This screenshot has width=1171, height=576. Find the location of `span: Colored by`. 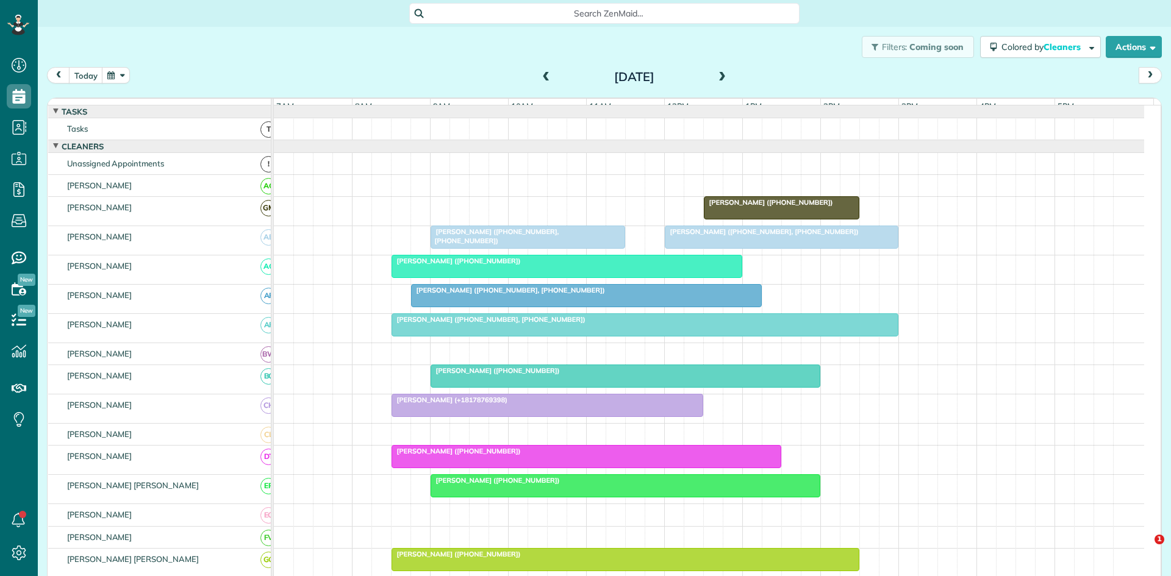

span: Colored by is located at coordinates (1043, 47).